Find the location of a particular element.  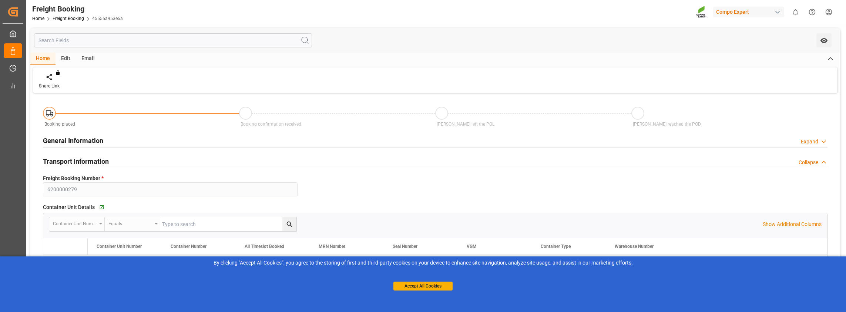

span: VGM is located at coordinates (472, 246).